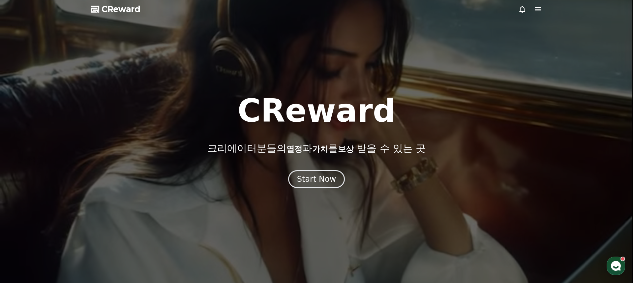 Image resolution: width=633 pixels, height=283 pixels. I want to click on span: CReward, so click(121, 9).